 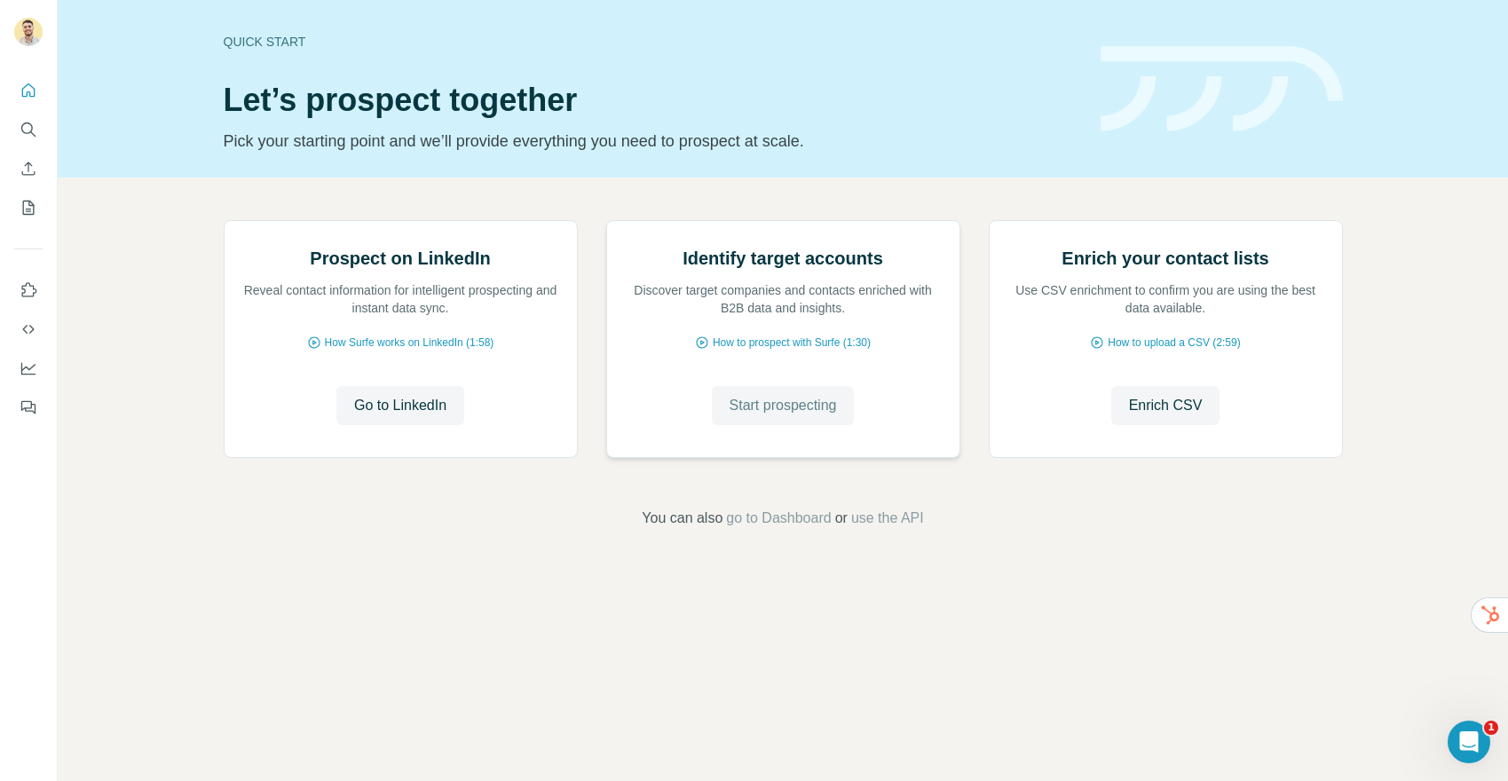 I want to click on button: use the API, so click(x=887, y=518).